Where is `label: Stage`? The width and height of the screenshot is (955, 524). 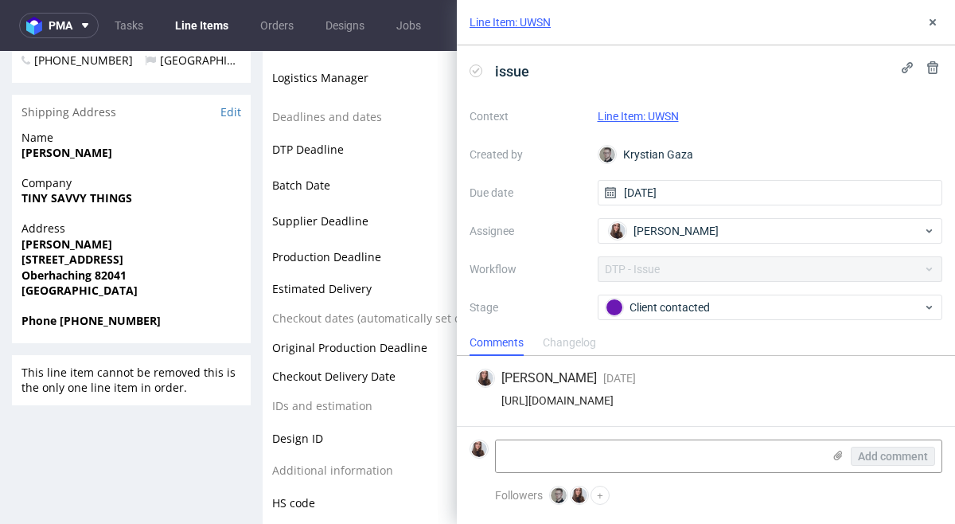 label: Stage is located at coordinates (527, 307).